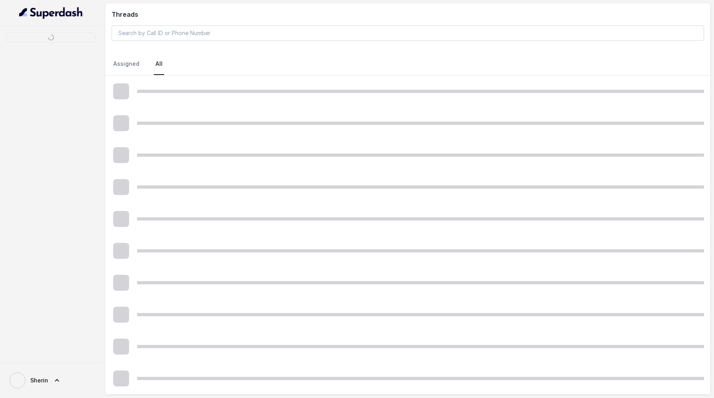 The height and width of the screenshot is (398, 714). What do you see at coordinates (51, 13) in the screenshot?
I see `img: light.svg` at bounding box center [51, 13].